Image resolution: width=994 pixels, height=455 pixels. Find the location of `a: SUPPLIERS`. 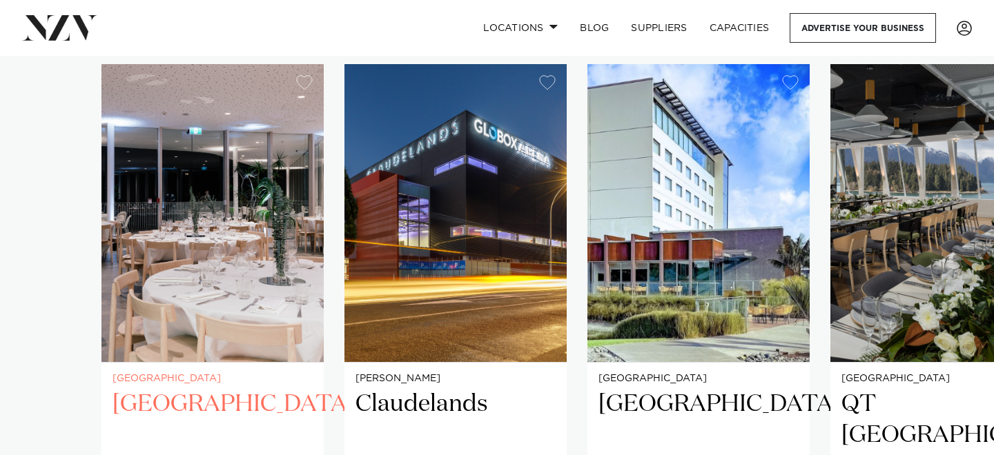

a: SUPPLIERS is located at coordinates (658, 28).